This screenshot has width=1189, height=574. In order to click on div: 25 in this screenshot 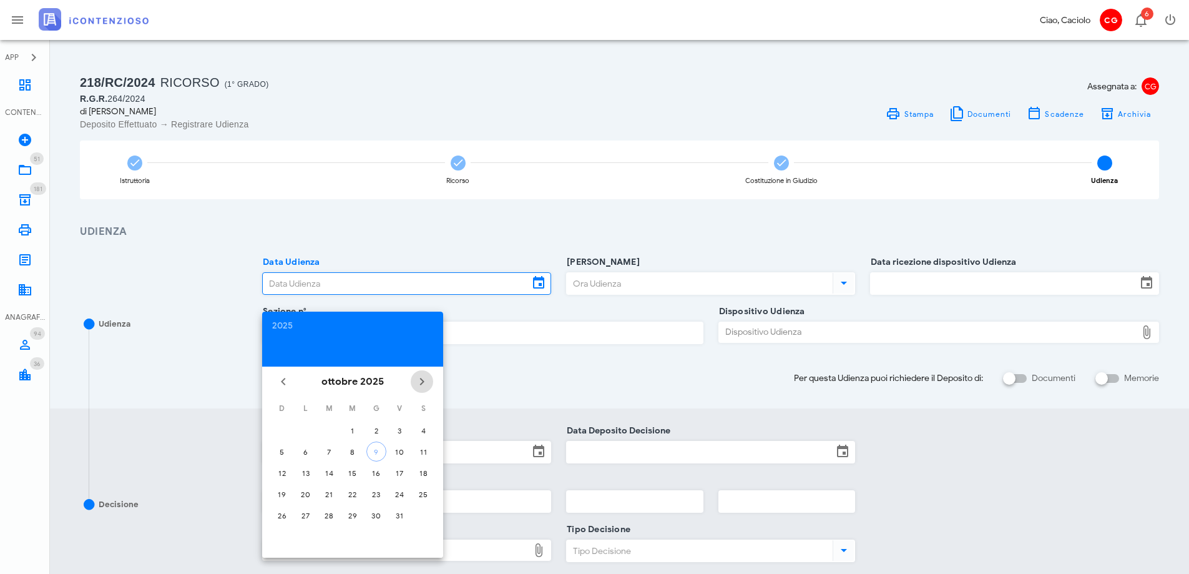, I will do `click(423, 494)`.